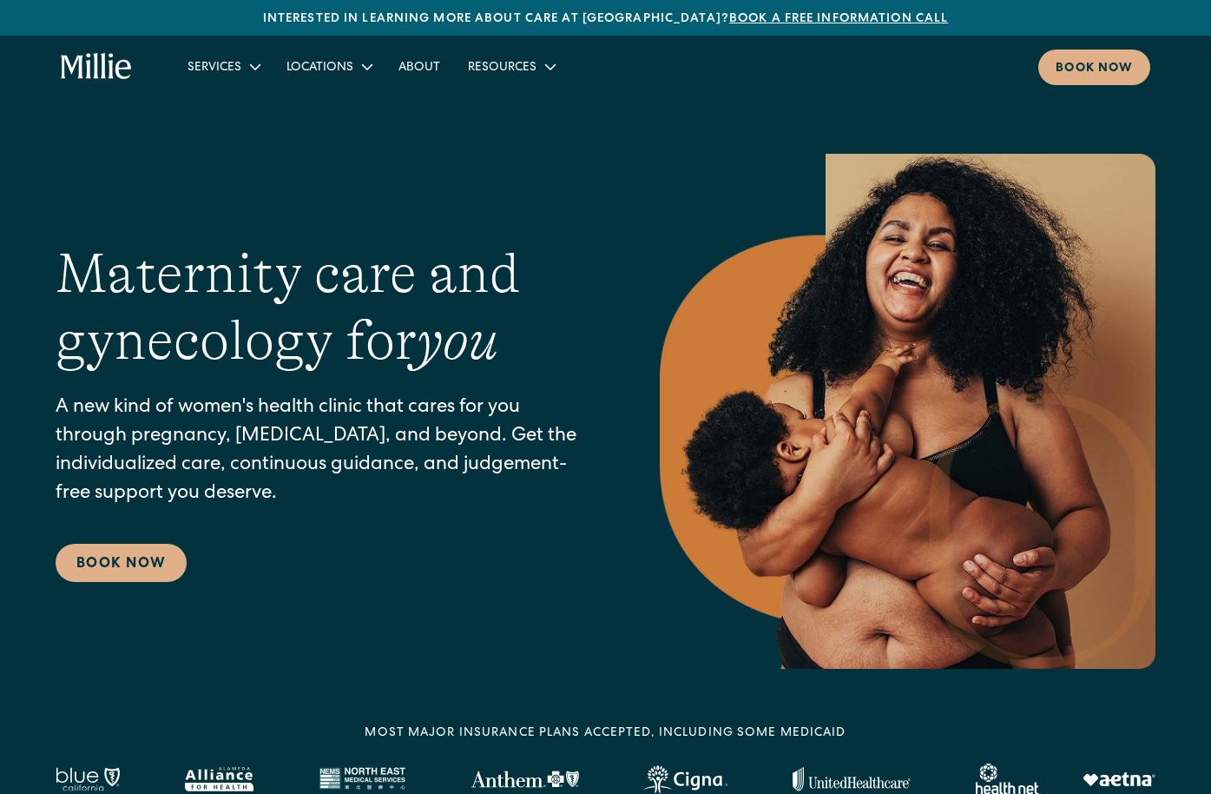  Describe the element at coordinates (323, 307) in the screenshot. I see `h1: Maternity care and gynecology for` at that location.